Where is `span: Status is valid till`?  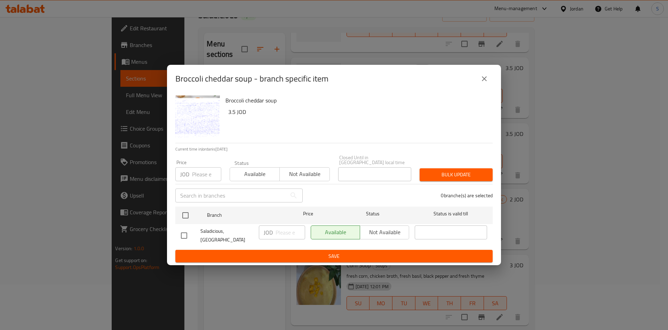
span: Status is valid till is located at coordinates (451, 213).